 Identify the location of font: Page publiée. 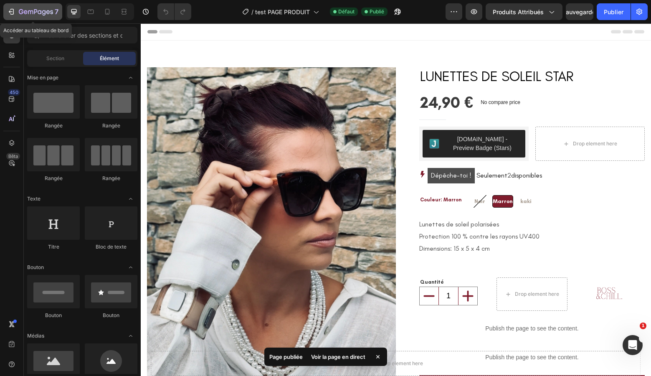
(286, 356).